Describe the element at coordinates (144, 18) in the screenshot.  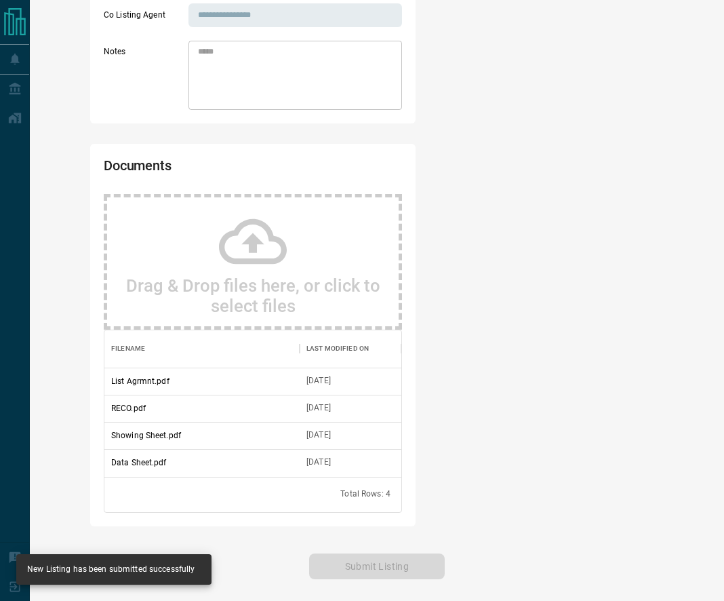
I see `label: Co Listing Agent` at that location.